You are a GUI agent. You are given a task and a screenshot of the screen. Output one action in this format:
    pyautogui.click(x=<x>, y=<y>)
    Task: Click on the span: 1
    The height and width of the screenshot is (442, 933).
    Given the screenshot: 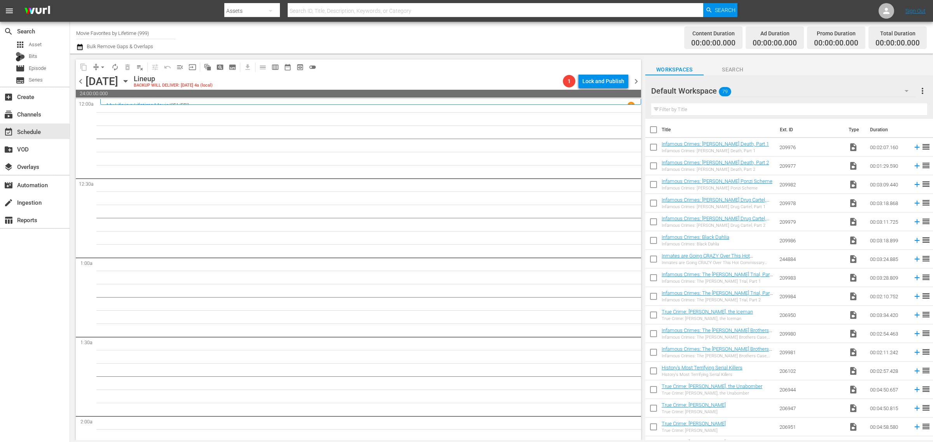 What is the action you would take?
    pyautogui.click(x=569, y=81)
    